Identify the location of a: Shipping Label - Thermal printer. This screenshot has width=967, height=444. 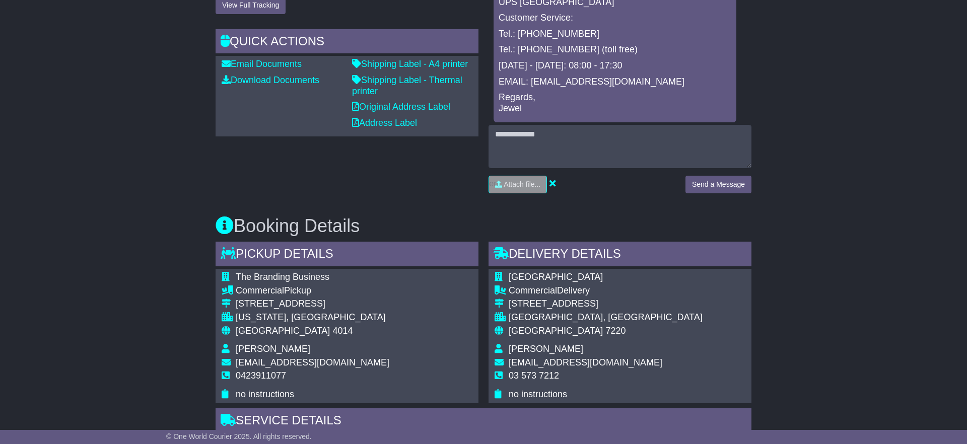
(407, 86).